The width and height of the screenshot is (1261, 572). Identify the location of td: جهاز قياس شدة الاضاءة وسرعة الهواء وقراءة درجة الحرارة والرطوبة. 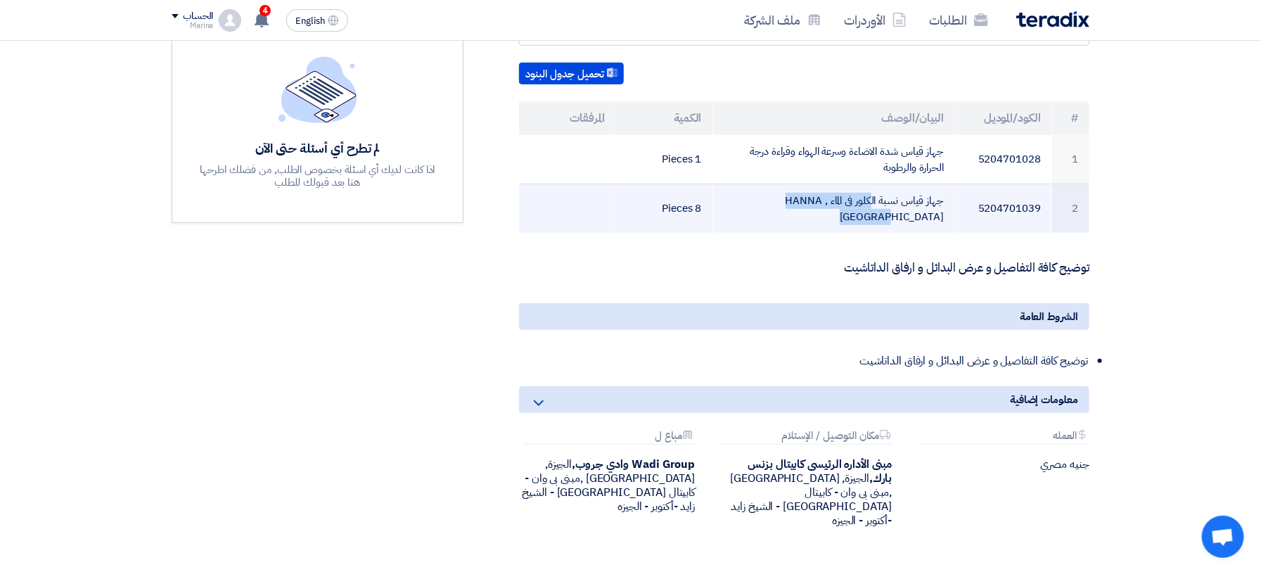
(834, 160).